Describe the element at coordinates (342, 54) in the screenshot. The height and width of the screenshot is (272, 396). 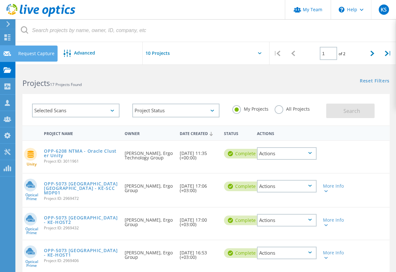
I see `span: of 2` at that location.